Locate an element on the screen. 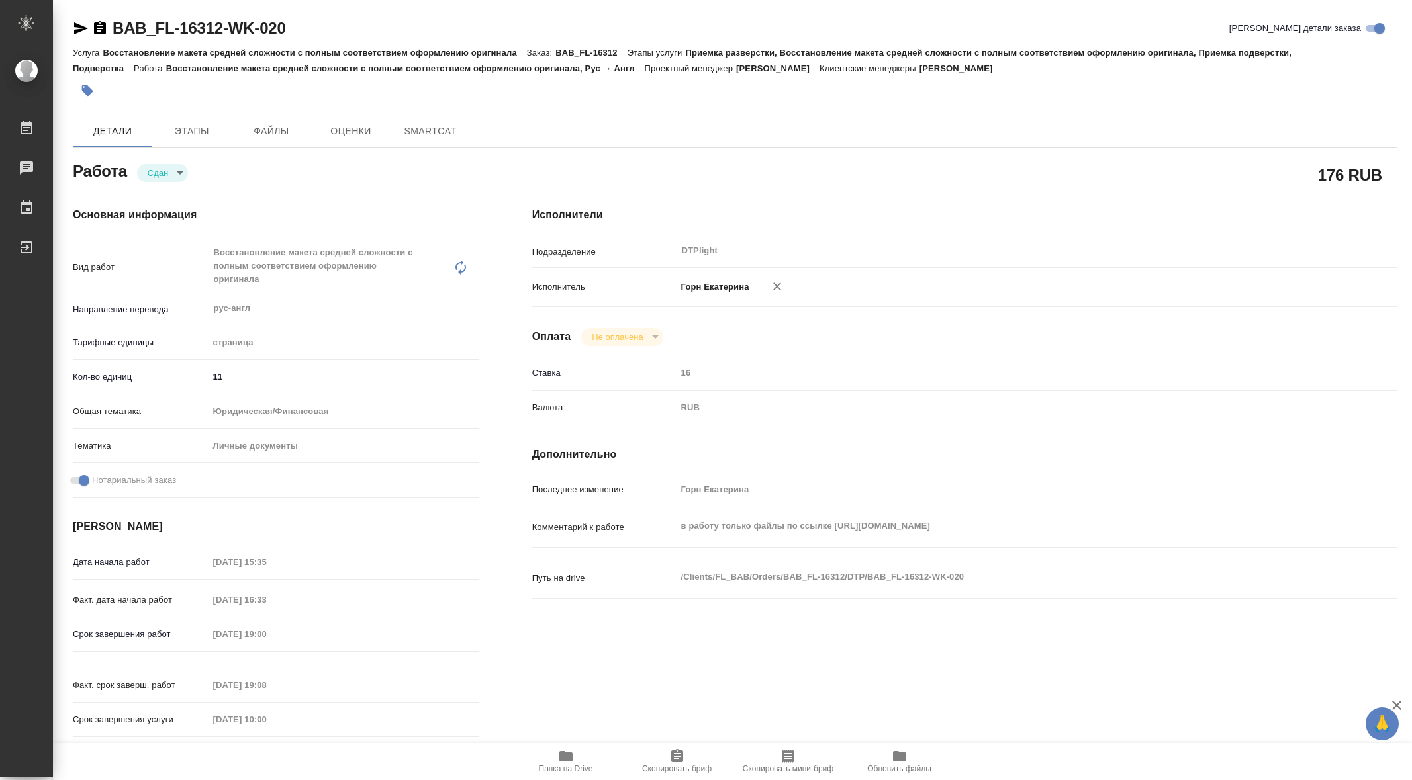 The height and width of the screenshot is (780, 1412). a: BAB_FL-16312-WK-020 is located at coordinates (199, 28).